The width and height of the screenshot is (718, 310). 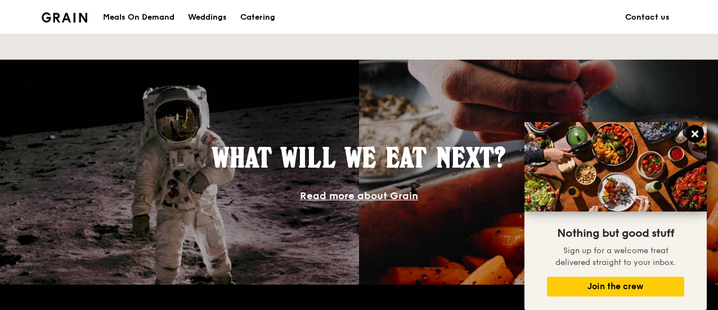 I want to click on a: Weddings, so click(x=207, y=17).